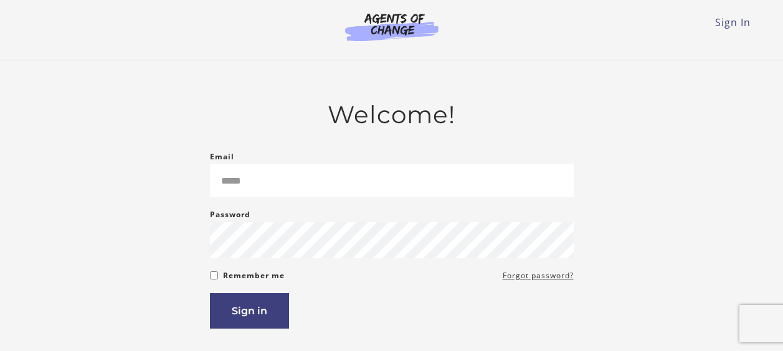  What do you see at coordinates (249, 311) in the screenshot?
I see `button: Sign in` at bounding box center [249, 311].